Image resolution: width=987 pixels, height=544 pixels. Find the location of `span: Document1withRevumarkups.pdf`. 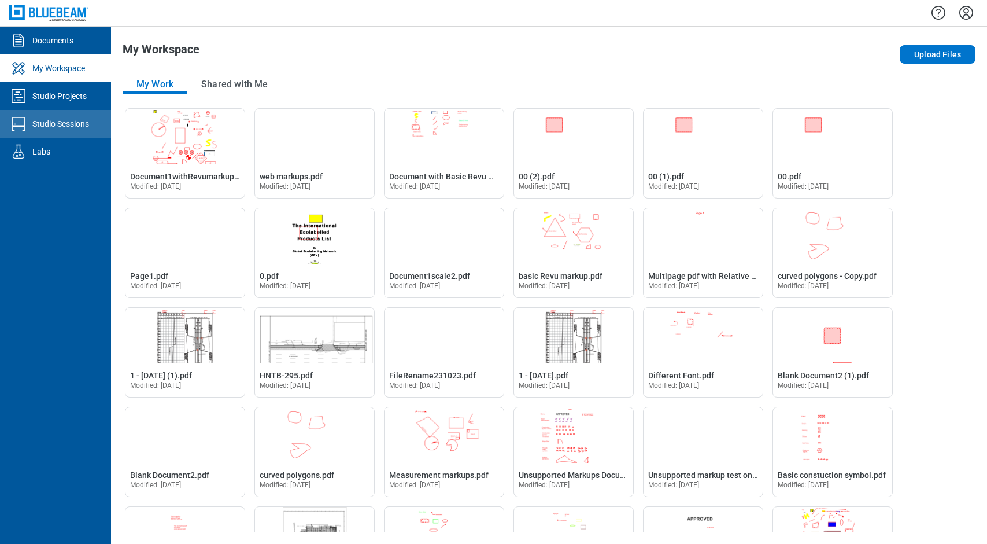

span: Document1withRevumarkups.pdf is located at coordinates (191, 176).